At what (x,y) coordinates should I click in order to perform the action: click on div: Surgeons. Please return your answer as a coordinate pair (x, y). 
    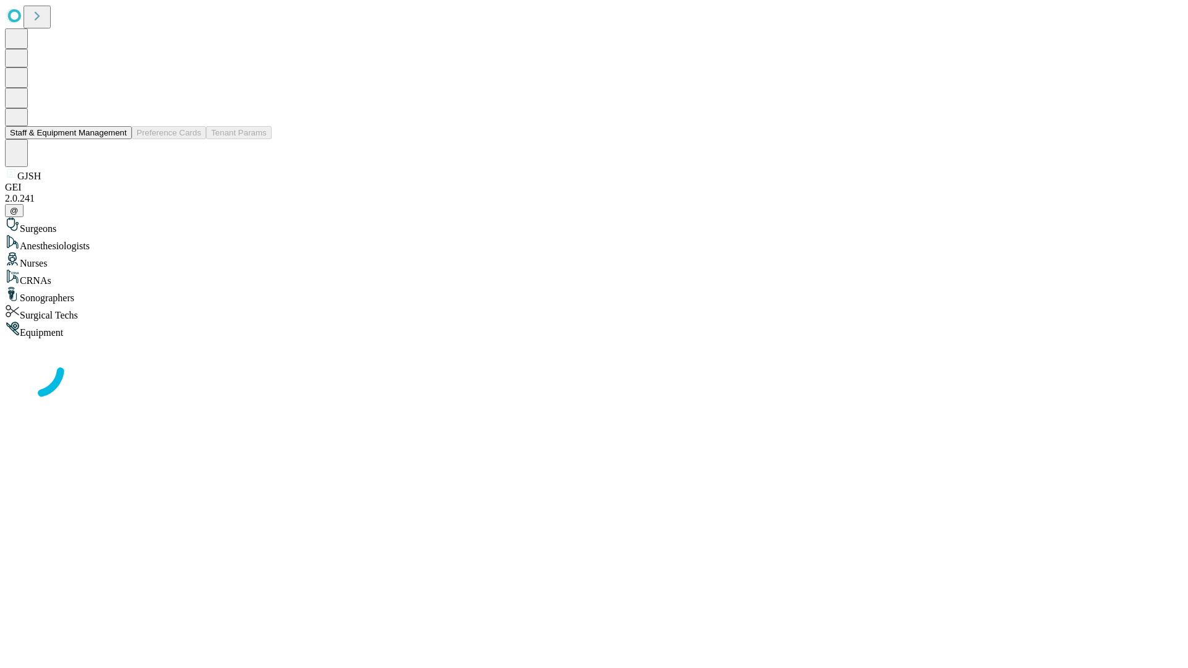
    Looking at the image, I should click on (594, 226).